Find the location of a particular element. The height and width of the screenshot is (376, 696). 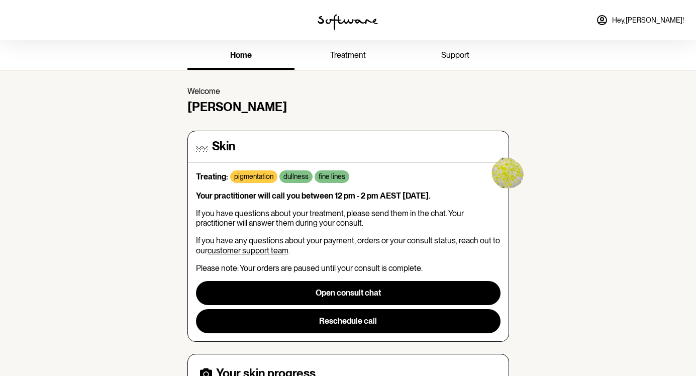

h4: Skin is located at coordinates (224, 146).